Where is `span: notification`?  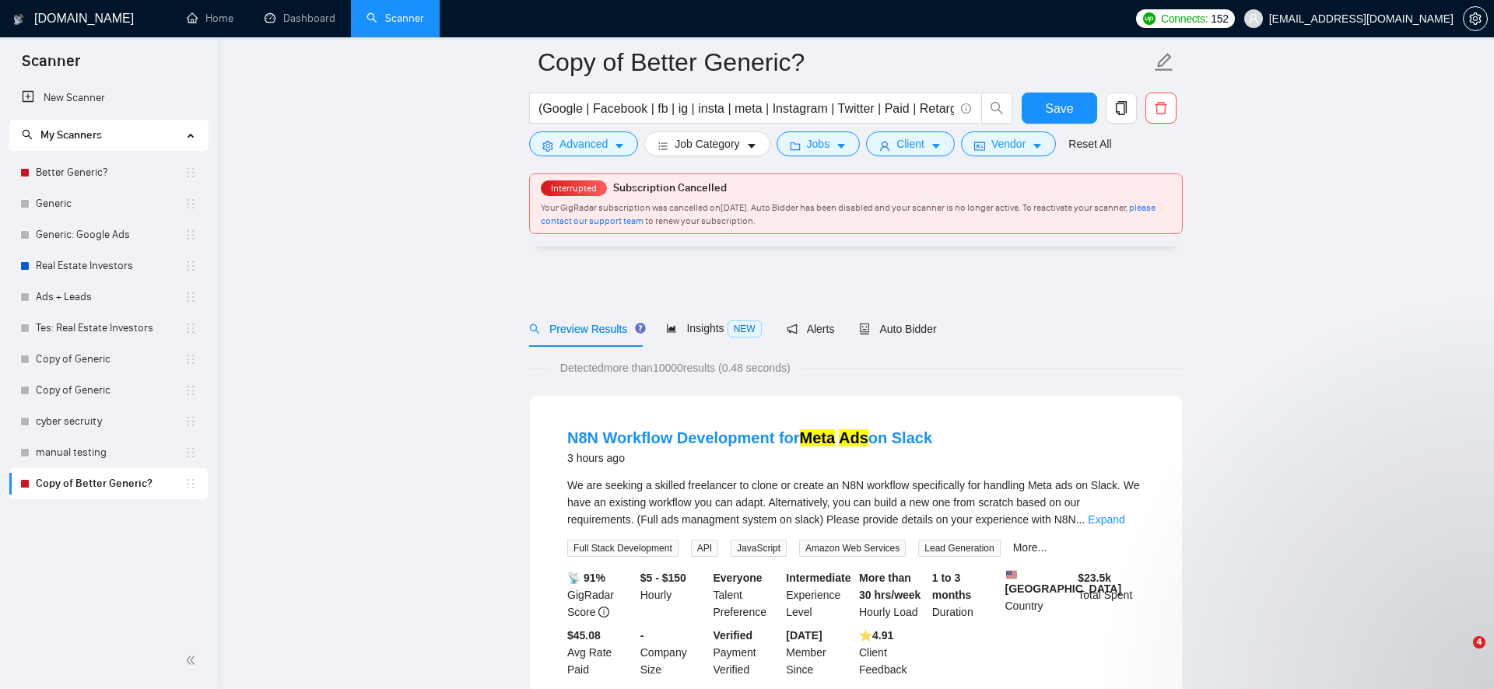
span: notification is located at coordinates (792, 329).